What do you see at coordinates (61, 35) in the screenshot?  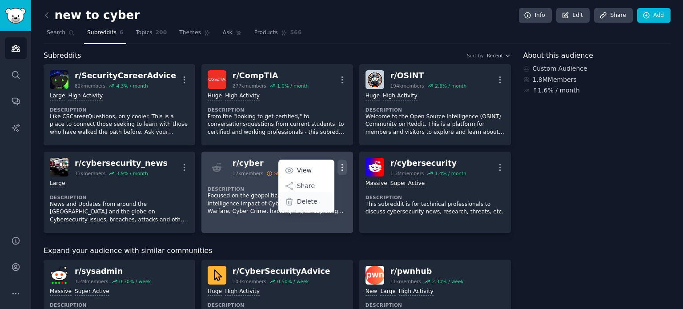 I see `a: Search` at bounding box center [61, 35].